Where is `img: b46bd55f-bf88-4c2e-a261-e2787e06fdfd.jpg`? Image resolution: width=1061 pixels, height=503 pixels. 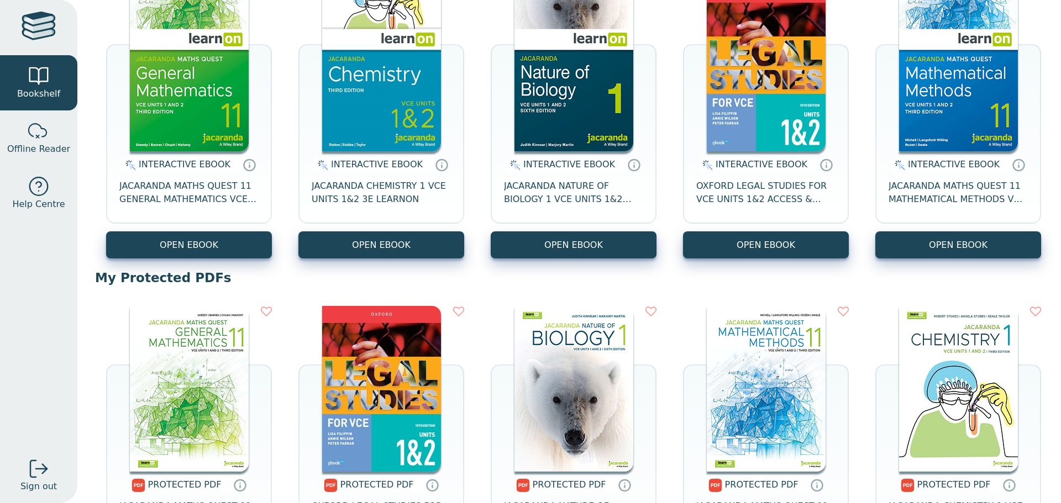 img: b46bd55f-bf88-4c2e-a261-e2787e06fdfd.jpg is located at coordinates (958, 389).